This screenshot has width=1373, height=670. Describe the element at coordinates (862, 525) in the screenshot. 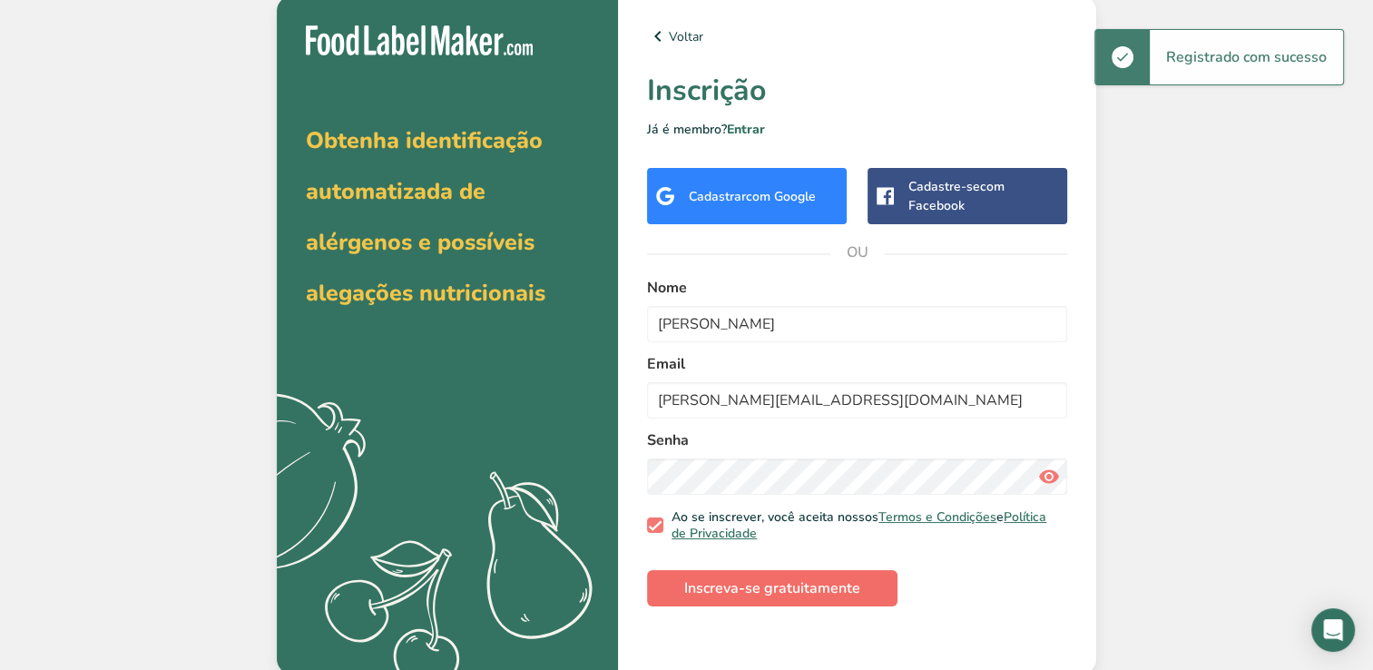

I see `span: Ao se inscrever, você aceita nossos e` at that location.